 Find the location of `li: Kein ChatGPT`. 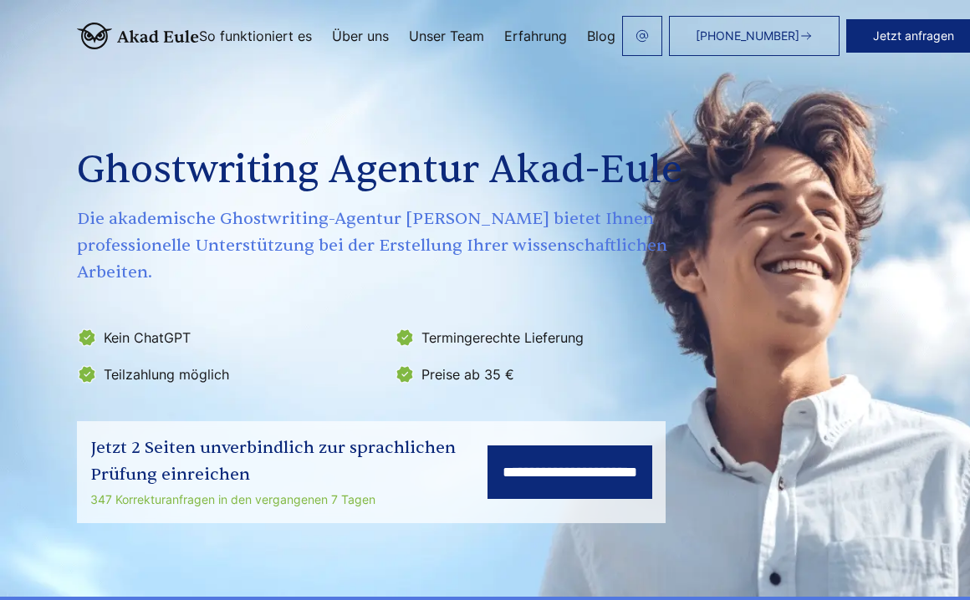

li: Kein ChatGPT is located at coordinates (231, 338).